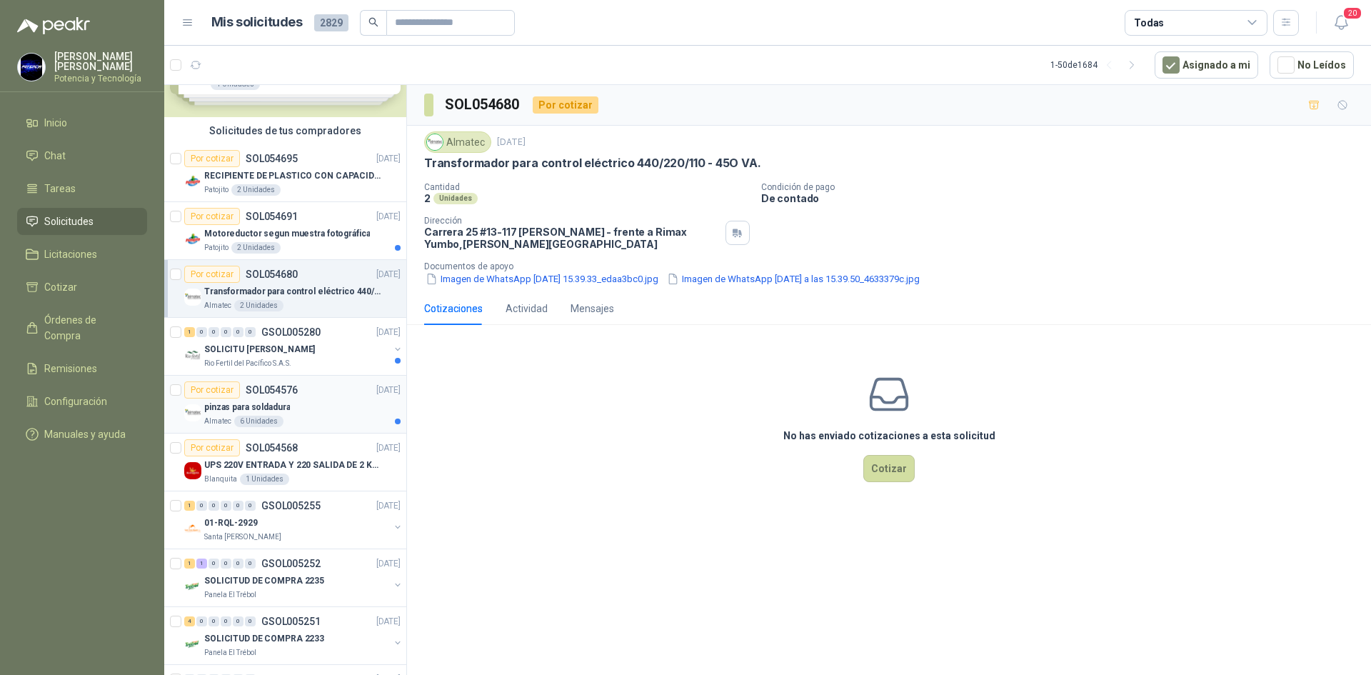  Describe the element at coordinates (331, 23) in the screenshot. I see `span: 2829` at that location.